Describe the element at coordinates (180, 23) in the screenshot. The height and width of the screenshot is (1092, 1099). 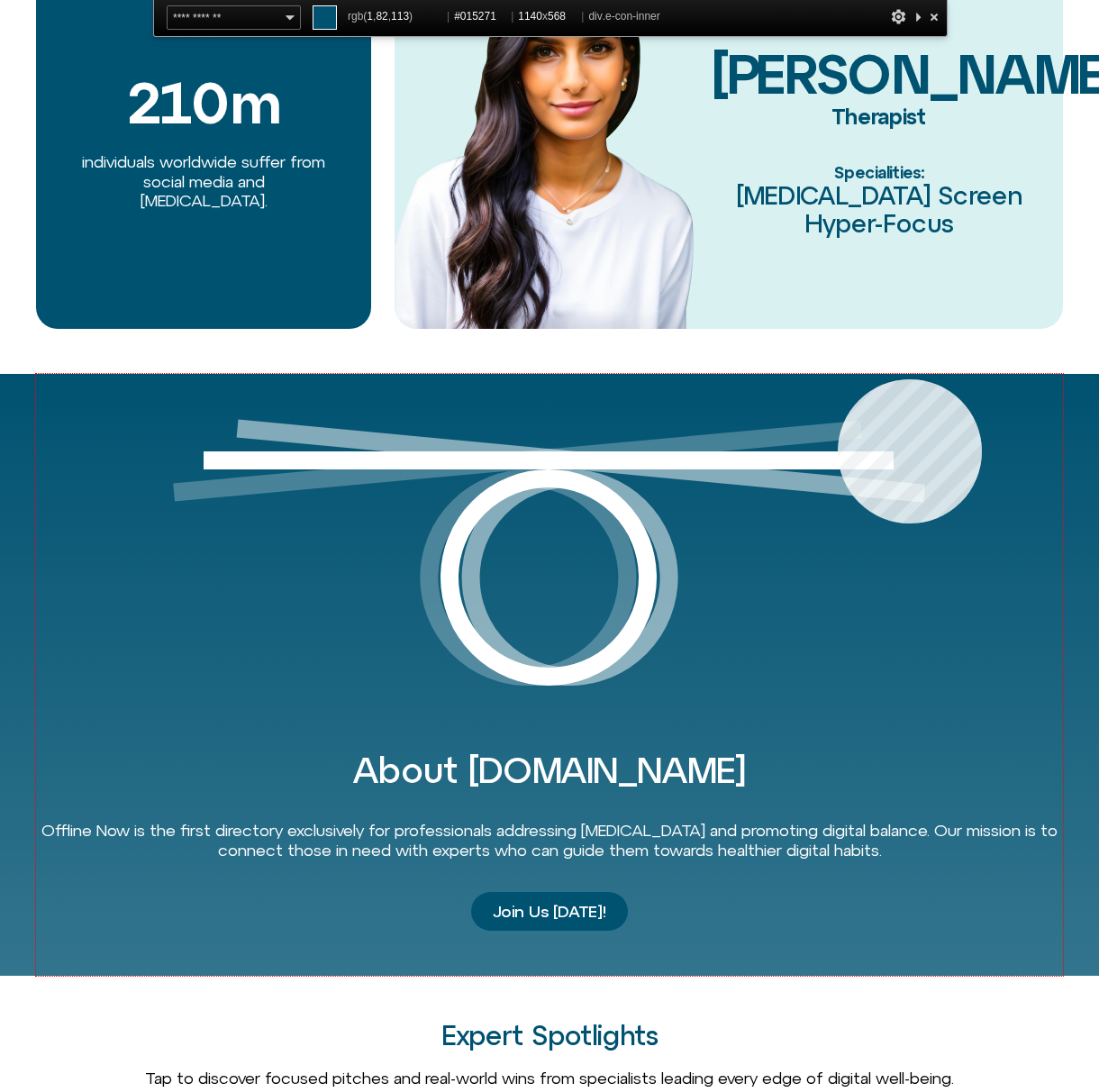
I see `button: Expand Header Button` at that location.